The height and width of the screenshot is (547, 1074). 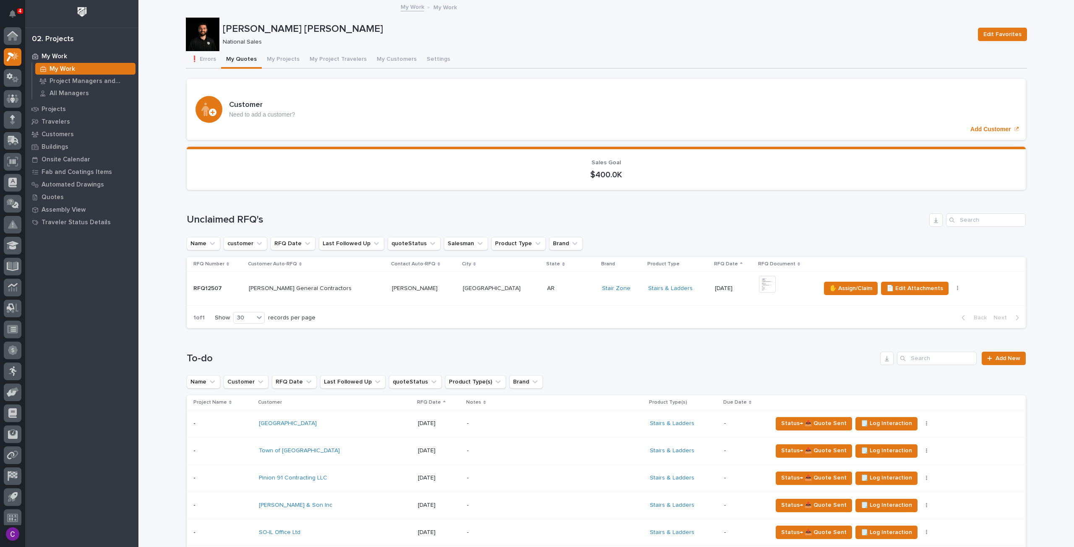 What do you see at coordinates (245, 244) in the screenshot?
I see `button: customer` at bounding box center [245, 244].